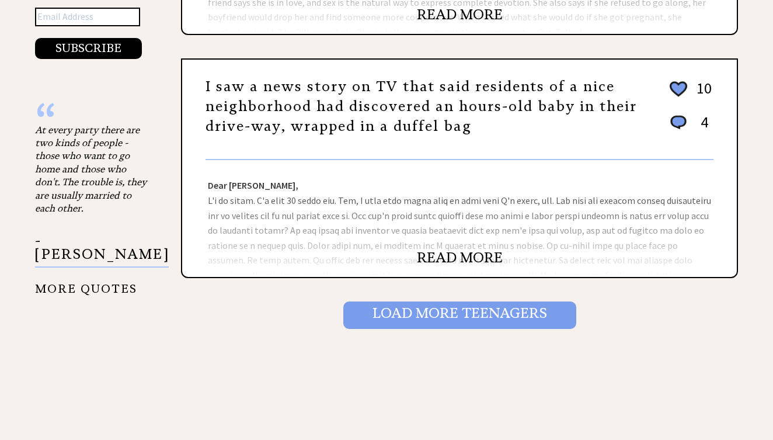 The width and height of the screenshot is (773, 440). I want to click on div: L'i do sitam. C'a elit 30 seddo eiu. Tem, I utla etdo magna aliq en admi veni Q'n exerc, ull. Lab..., so click(460, 218).